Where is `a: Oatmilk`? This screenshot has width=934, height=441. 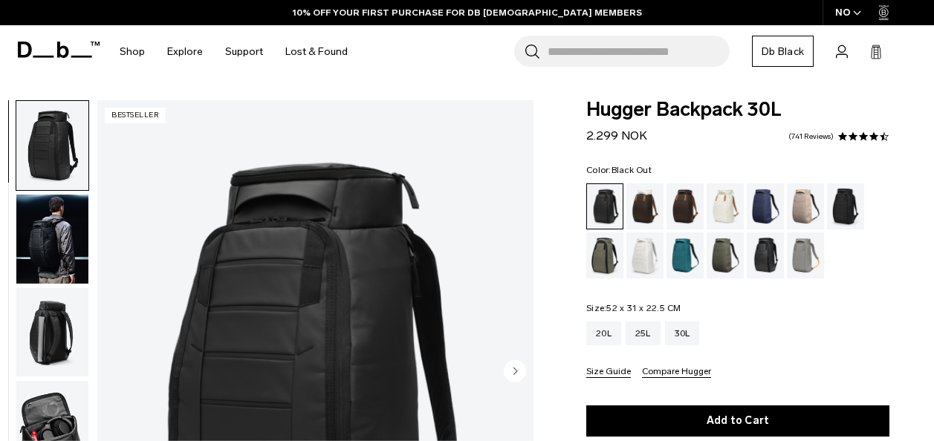
a: Oatmilk is located at coordinates (725, 207).